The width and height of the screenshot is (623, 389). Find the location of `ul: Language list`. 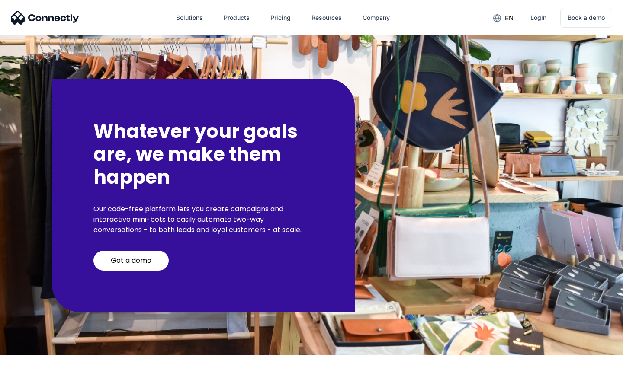

ul: Language list is located at coordinates (35, 380).